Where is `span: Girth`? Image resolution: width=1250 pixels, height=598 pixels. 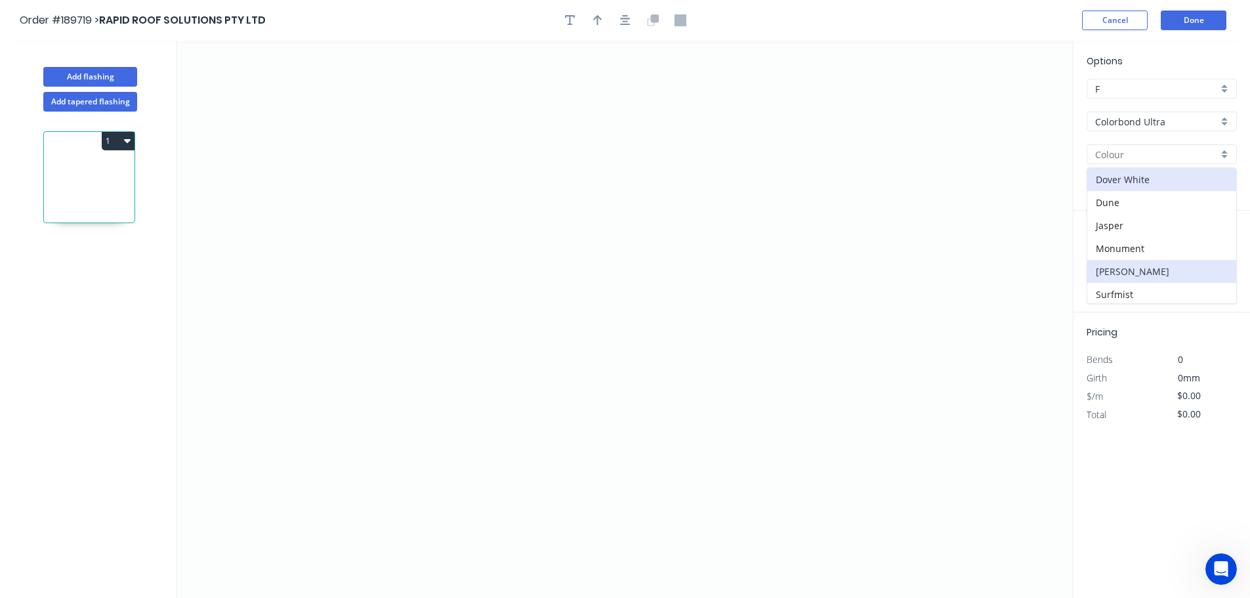 span: Girth is located at coordinates (1097, 377).